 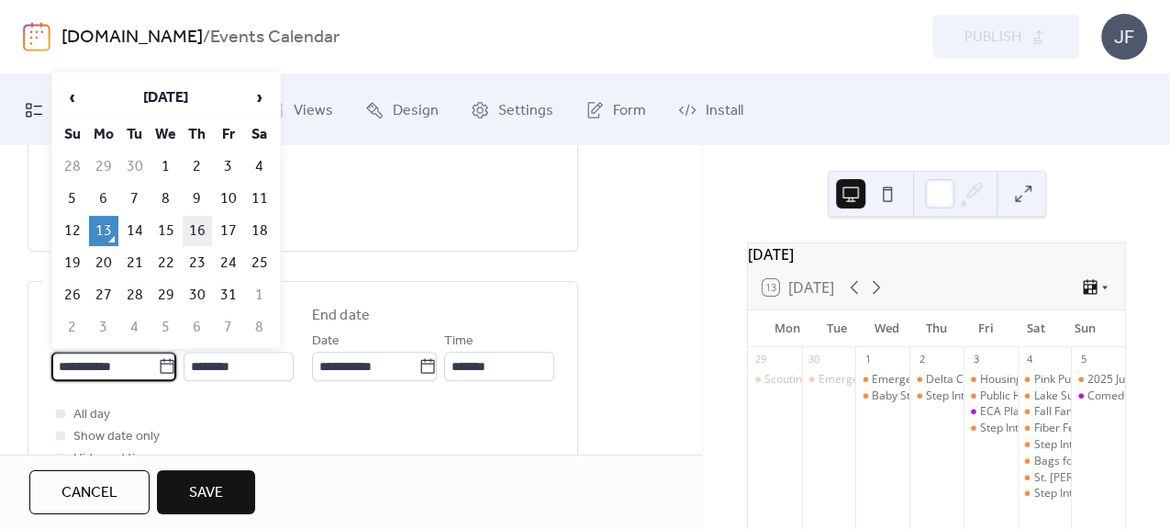 What do you see at coordinates (206, 493) in the screenshot?
I see `span: Save` at bounding box center [206, 493].